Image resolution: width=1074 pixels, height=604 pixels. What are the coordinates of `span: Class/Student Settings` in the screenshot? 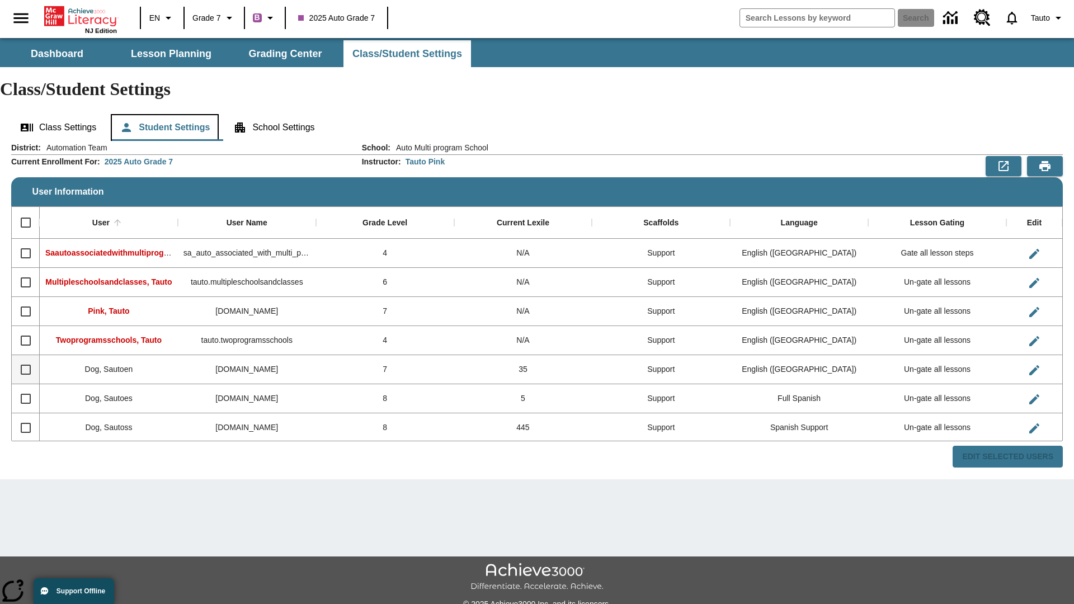 It's located at (407, 54).